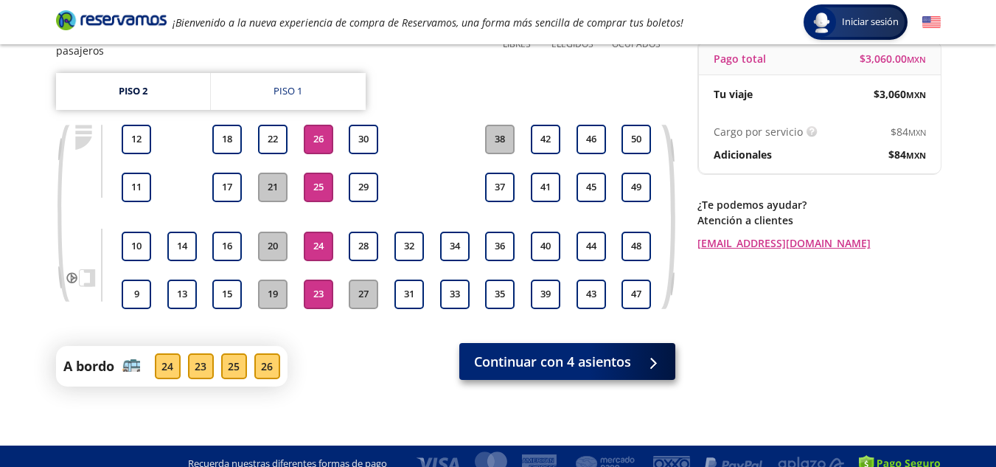  I want to click on button: Continuar con 4 asientos, so click(567, 361).